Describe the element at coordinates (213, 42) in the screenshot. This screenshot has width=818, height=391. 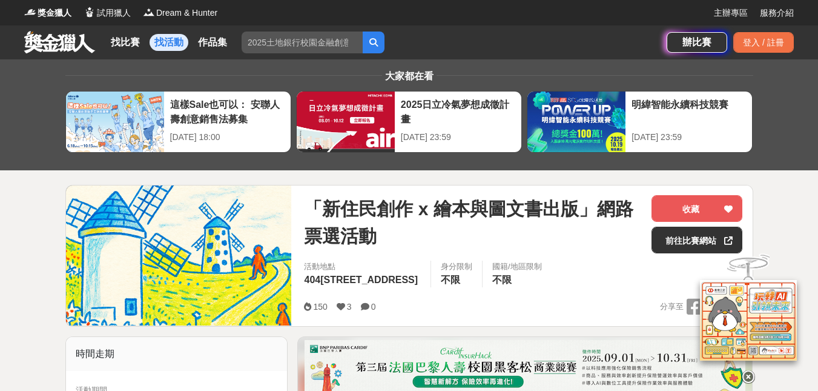
I see `a: 作品集` at that location.